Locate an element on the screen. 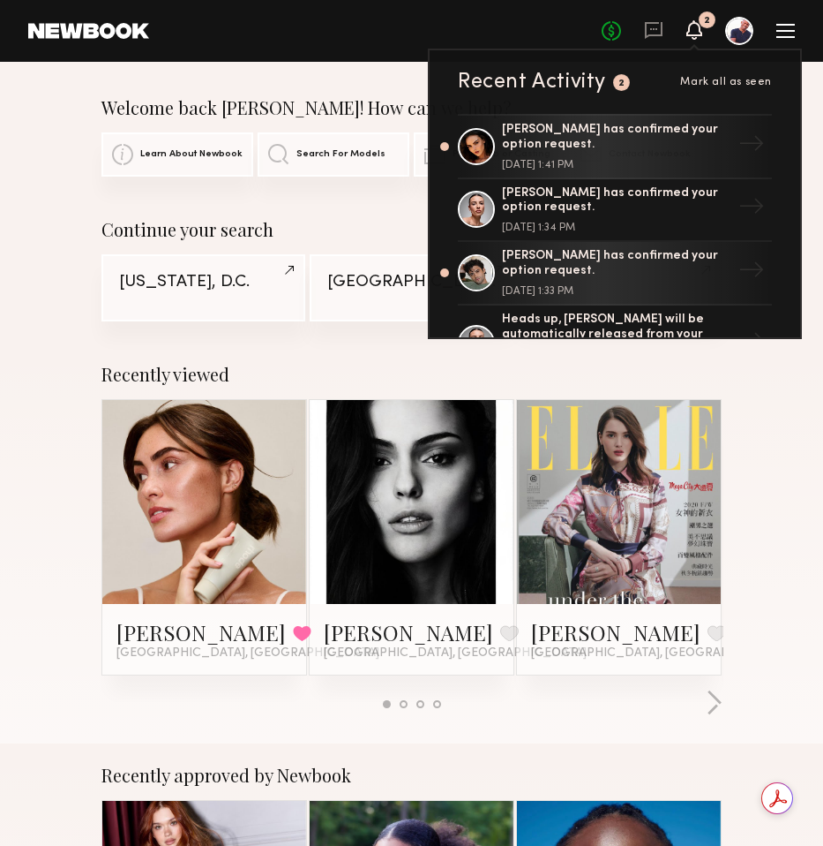 This screenshot has width=823, height=846. a: Post A Job or Casting is located at coordinates (490, 154).